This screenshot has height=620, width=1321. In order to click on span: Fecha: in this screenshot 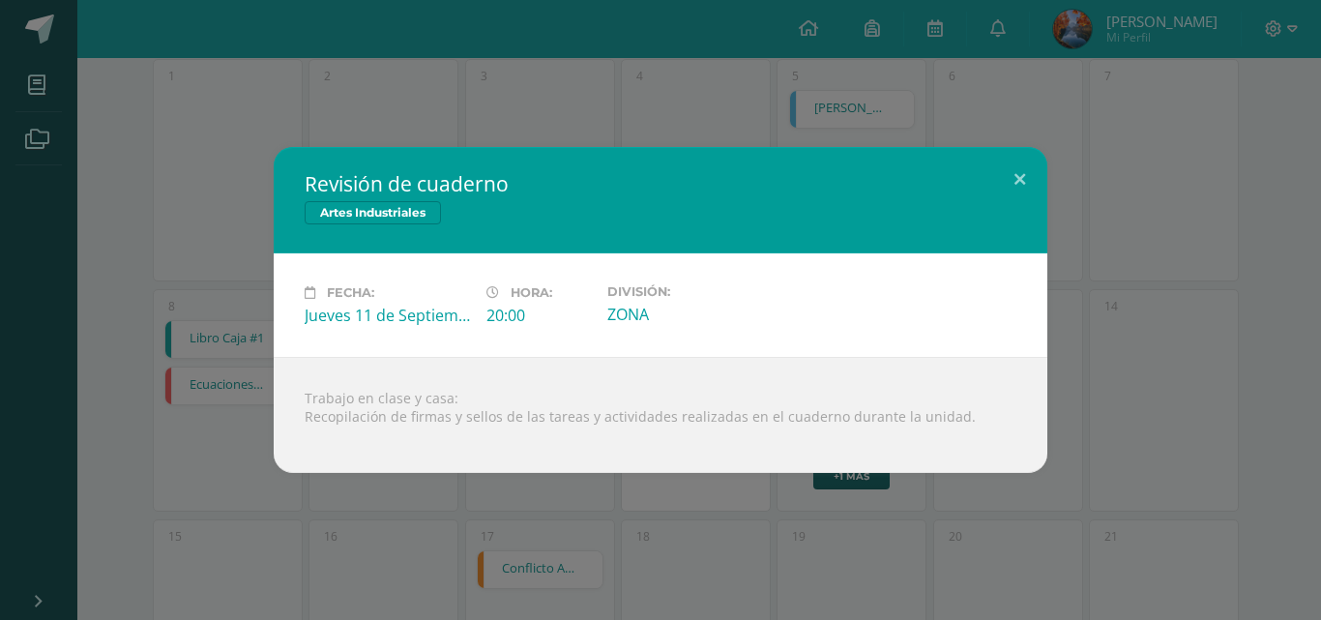, I will do `click(350, 292)`.